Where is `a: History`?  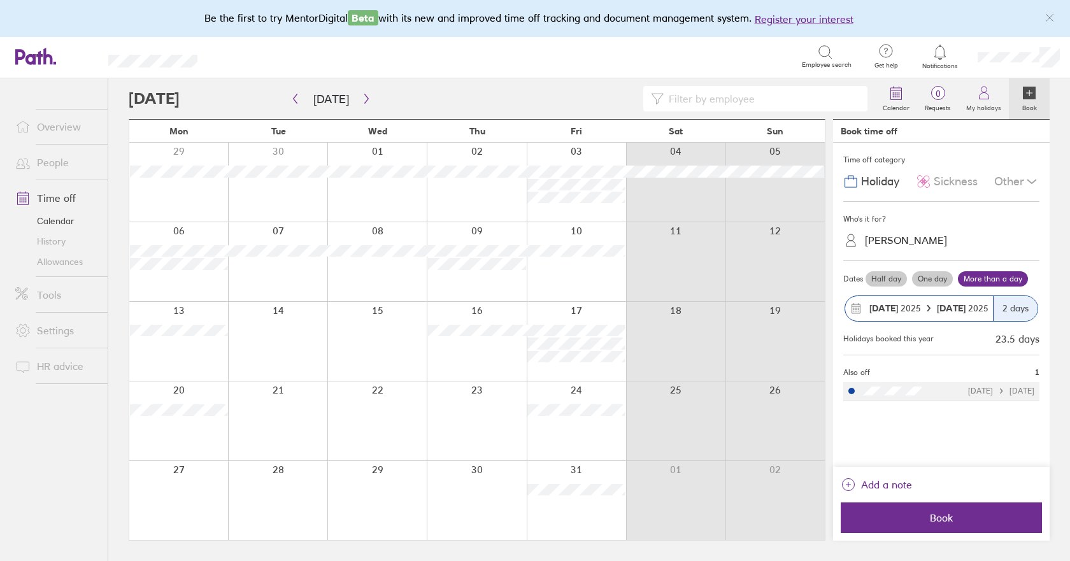 a: History is located at coordinates (56, 241).